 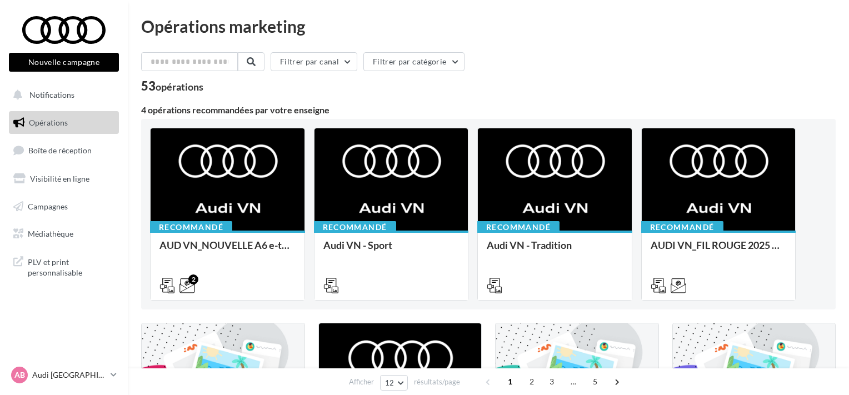 What do you see at coordinates (314, 62) in the screenshot?
I see `button: Filtrer par canal` at bounding box center [314, 62].